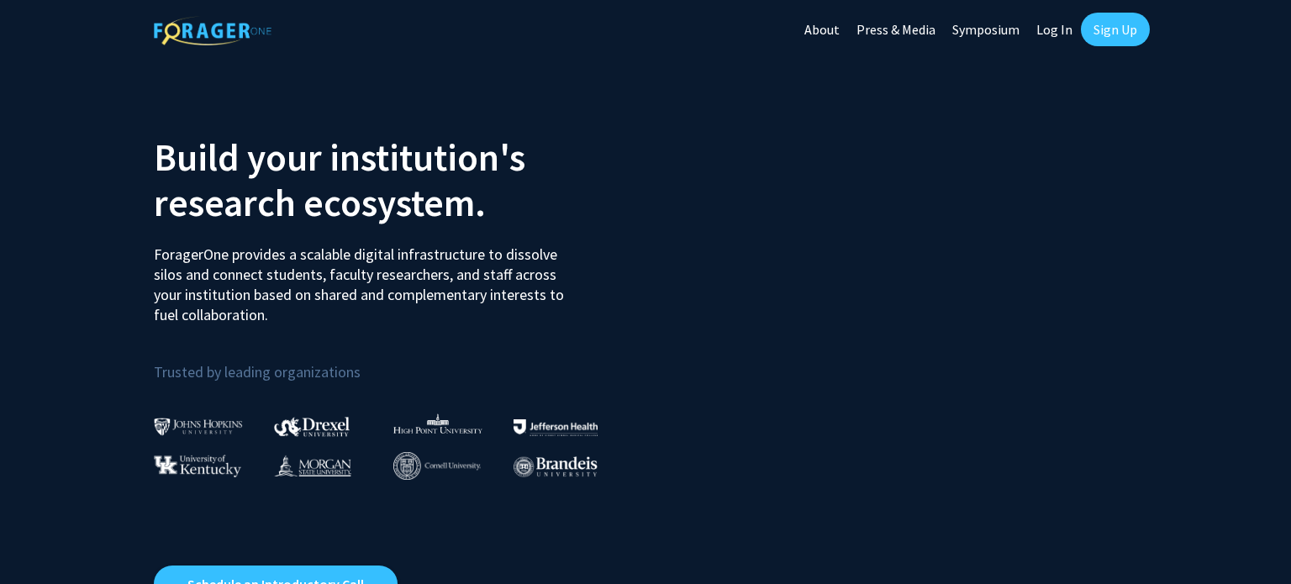  I want to click on h2: Build your institution's research ecosystem., so click(393, 180).